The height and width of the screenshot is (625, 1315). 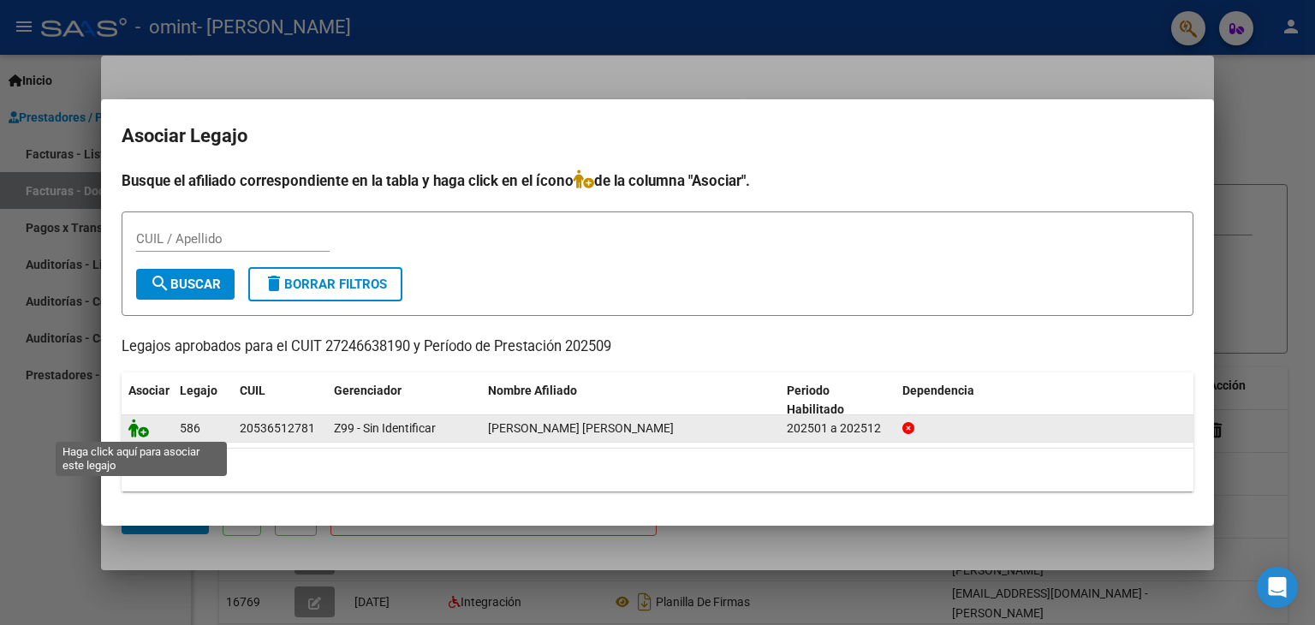 I want to click on datatable-header-cell: Legajo, so click(x=203, y=401).